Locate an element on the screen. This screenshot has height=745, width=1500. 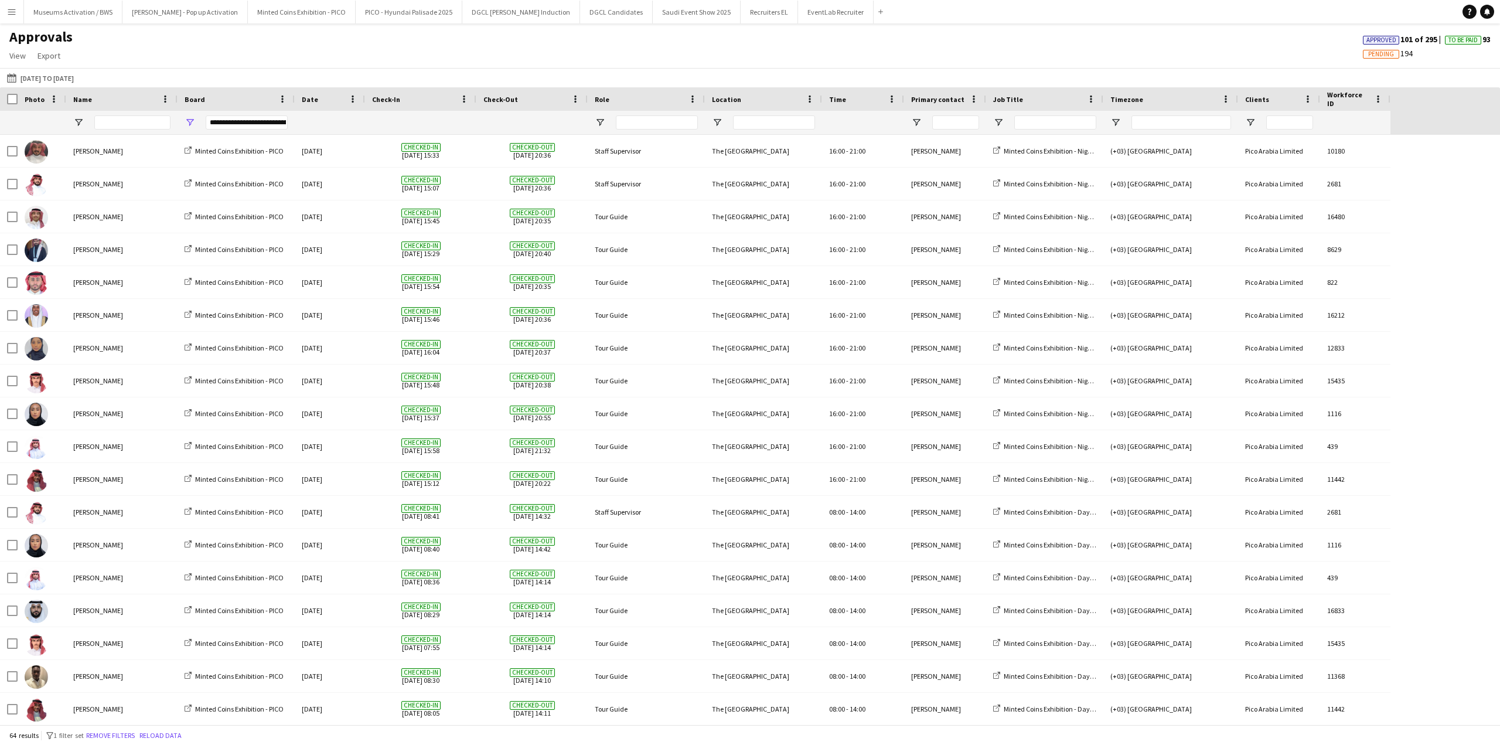
span: Approved is located at coordinates (1381, 40).